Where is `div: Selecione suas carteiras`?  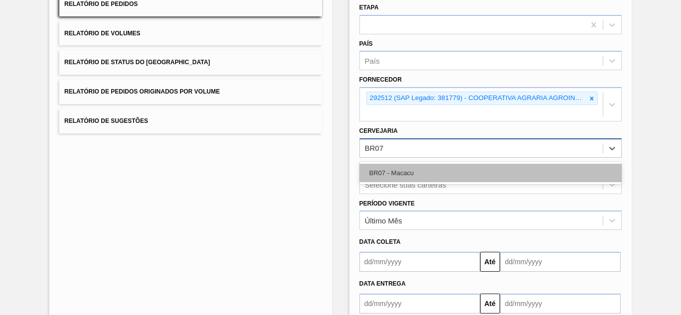
div: Selecione suas carteiras is located at coordinates (405, 184).